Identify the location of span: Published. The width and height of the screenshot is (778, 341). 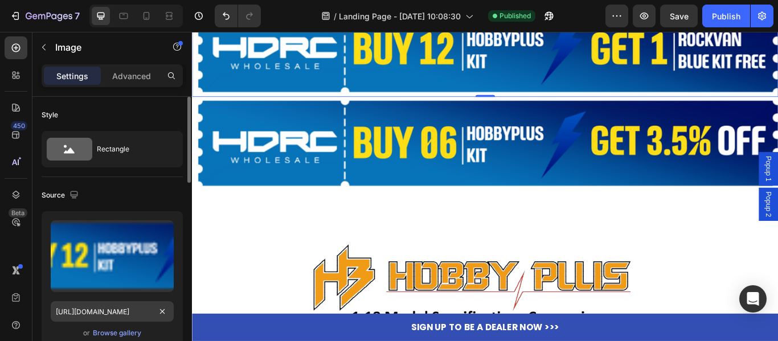
(515, 16).